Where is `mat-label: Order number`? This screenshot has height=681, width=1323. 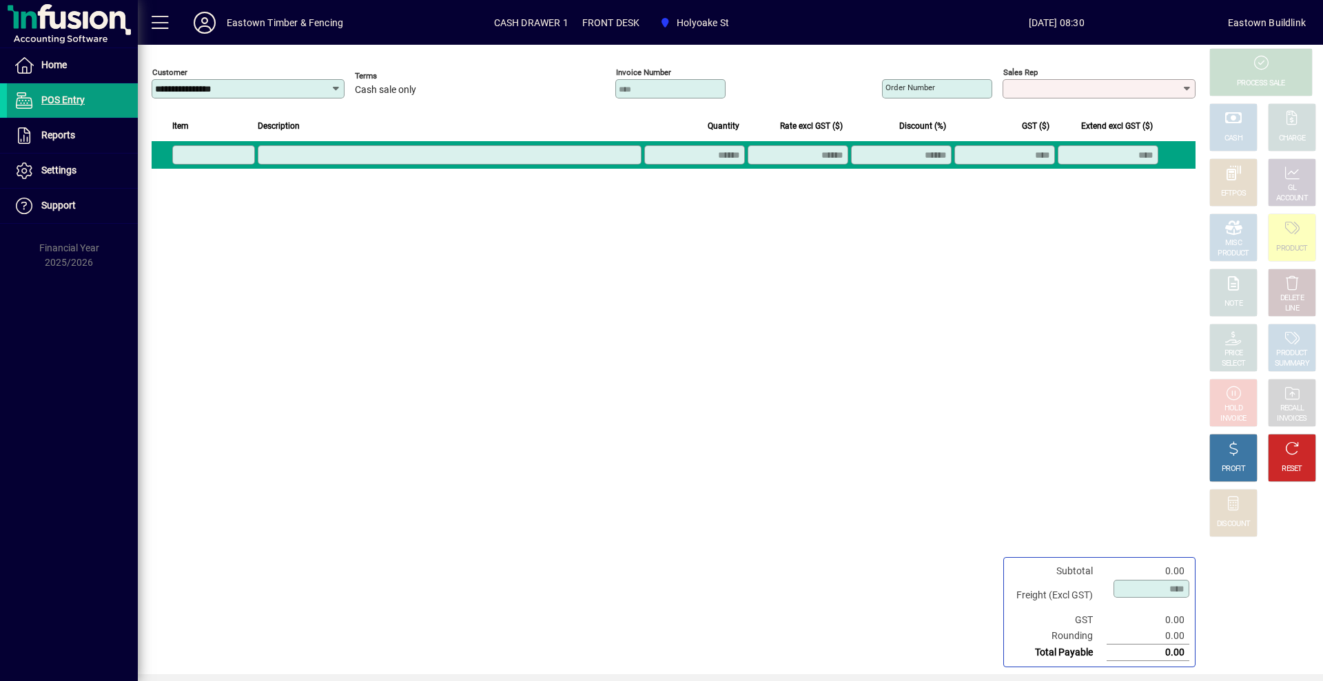 mat-label: Order number is located at coordinates (910, 87).